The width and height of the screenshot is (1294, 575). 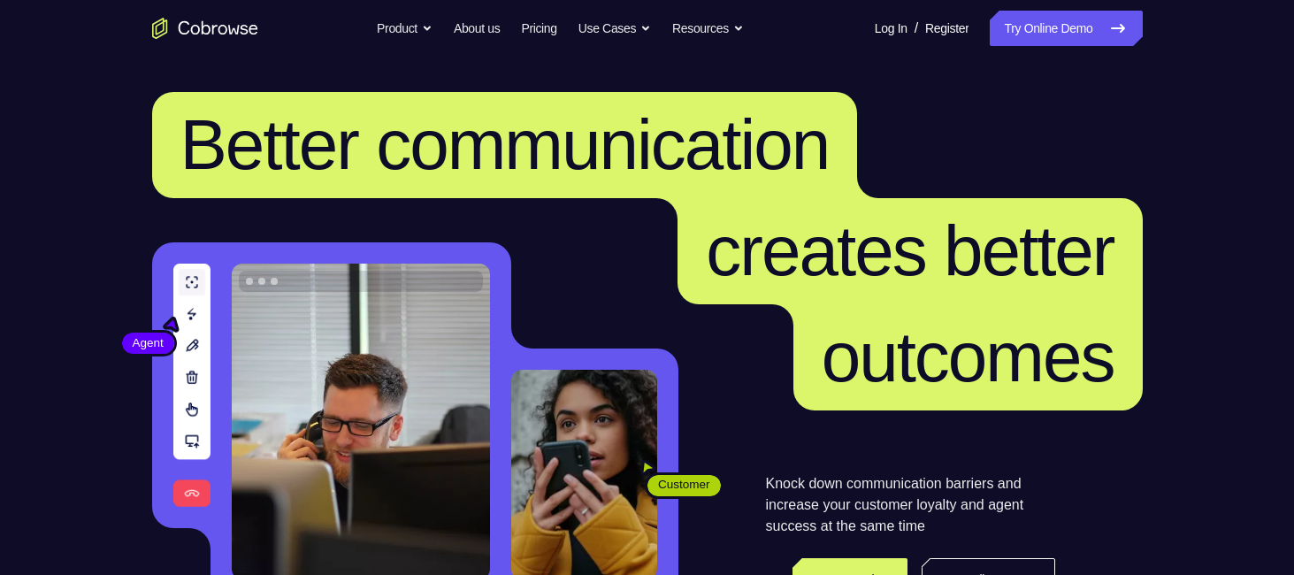 What do you see at coordinates (910, 505) in the screenshot?
I see `p: Knock down communication barriers and increase your customer loyalty and agent success at the sam...` at bounding box center [910, 505].